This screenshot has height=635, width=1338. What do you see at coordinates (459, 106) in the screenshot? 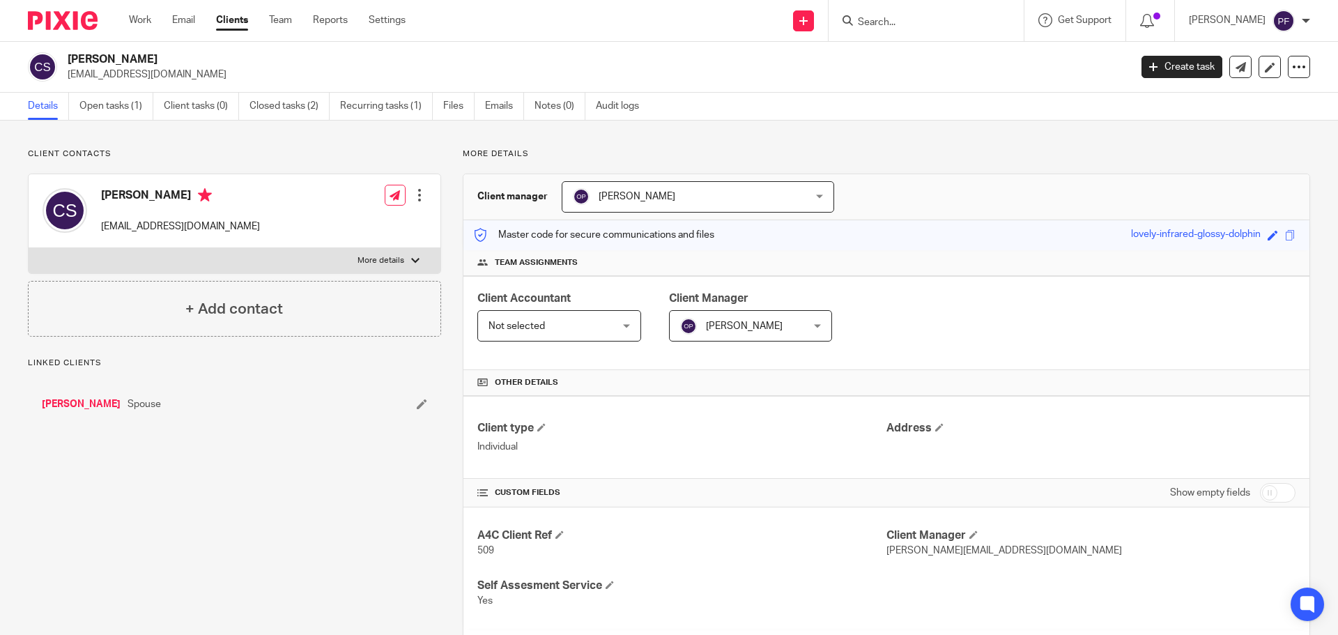
I see `a: Files` at bounding box center [459, 106].